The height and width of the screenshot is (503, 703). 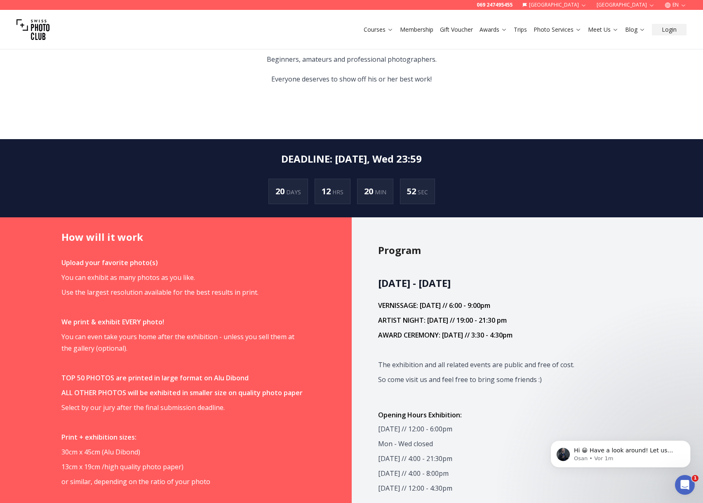 I want to click on span: 52, so click(x=412, y=191).